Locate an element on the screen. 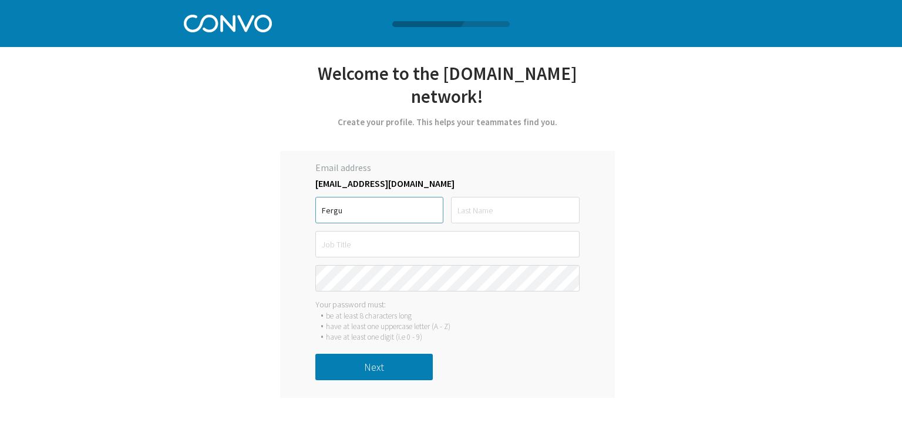  div: Create your profile. This helps your teammates find you. is located at coordinates (447, 122).